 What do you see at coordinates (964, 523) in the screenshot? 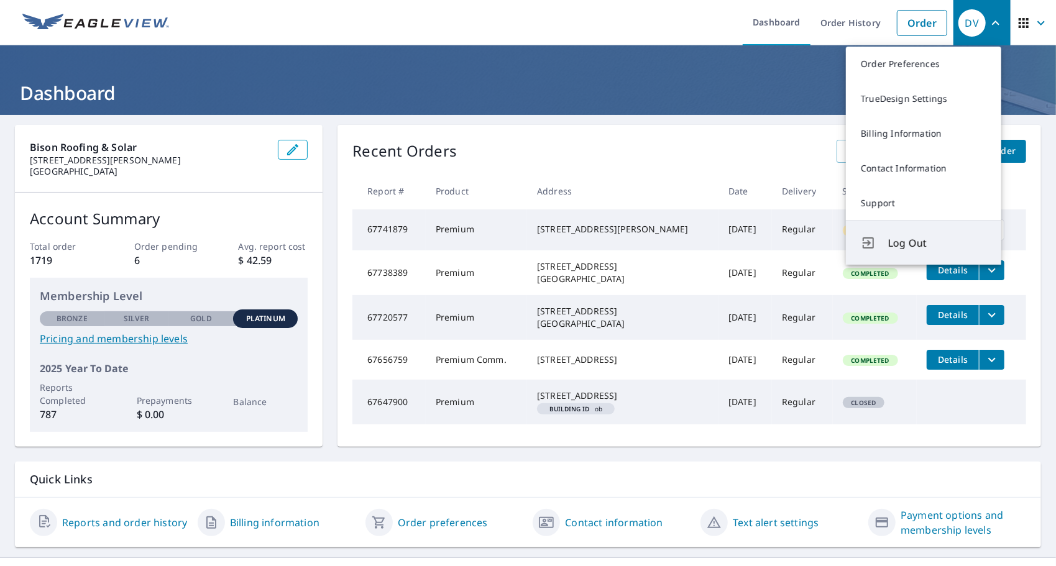
I see `a: Payment options and membership levels` at bounding box center [964, 523].